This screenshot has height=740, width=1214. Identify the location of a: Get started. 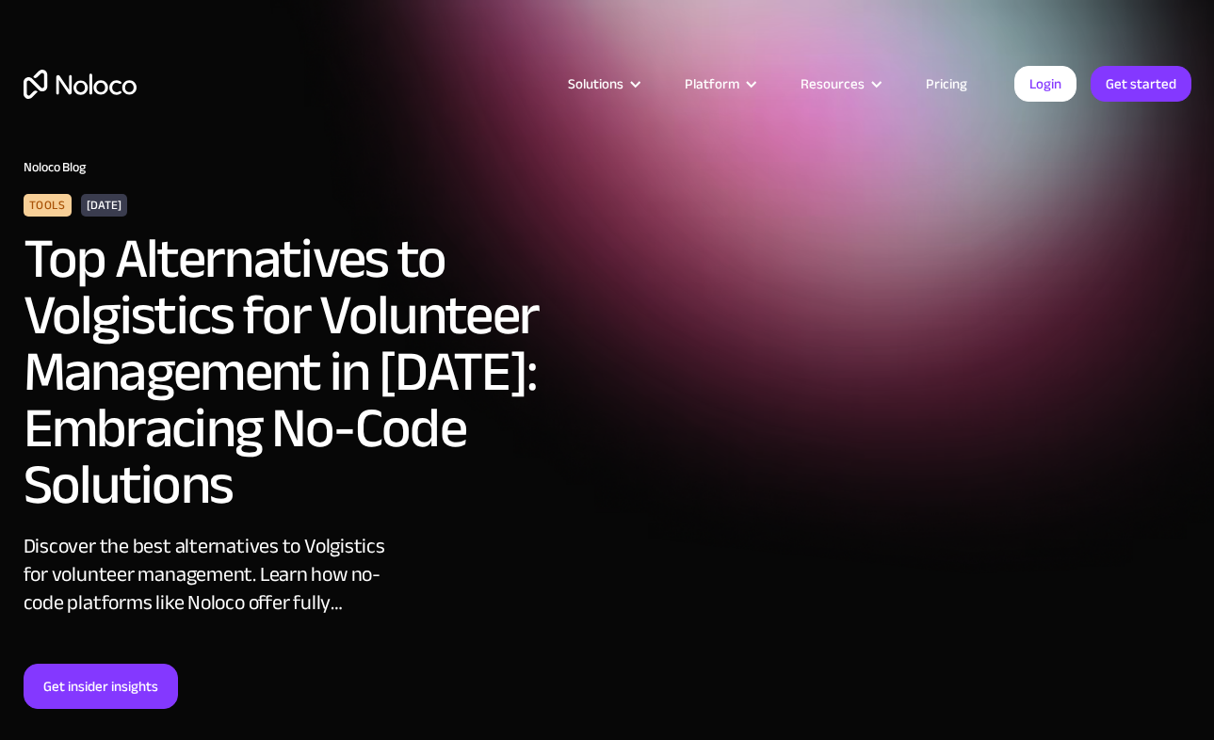
(1141, 84).